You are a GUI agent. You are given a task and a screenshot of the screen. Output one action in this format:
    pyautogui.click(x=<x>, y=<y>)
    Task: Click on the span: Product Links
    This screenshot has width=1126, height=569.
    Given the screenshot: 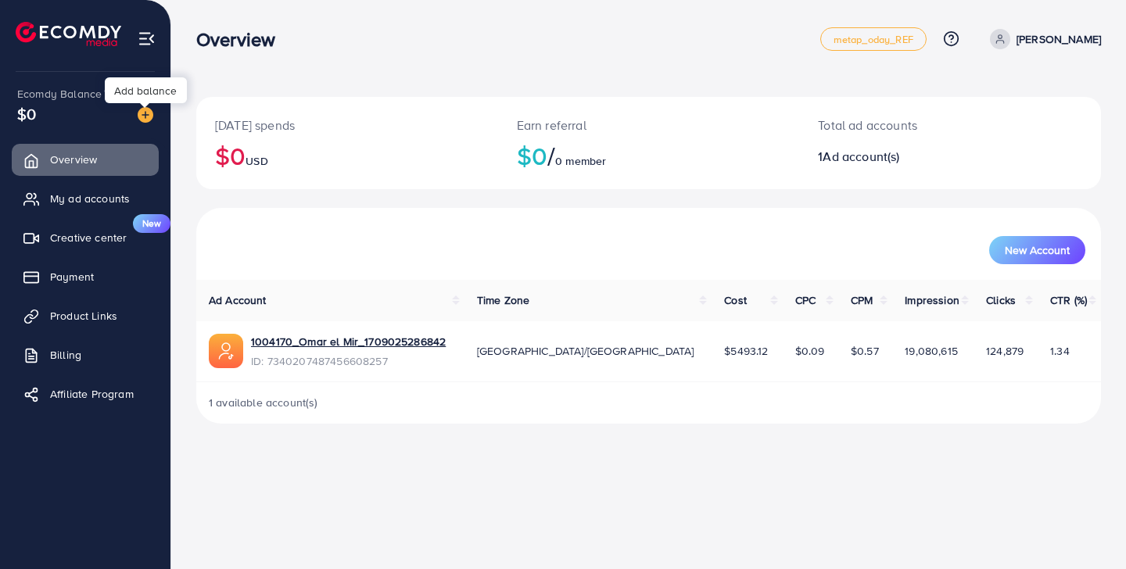 What is the action you would take?
    pyautogui.click(x=84, y=316)
    